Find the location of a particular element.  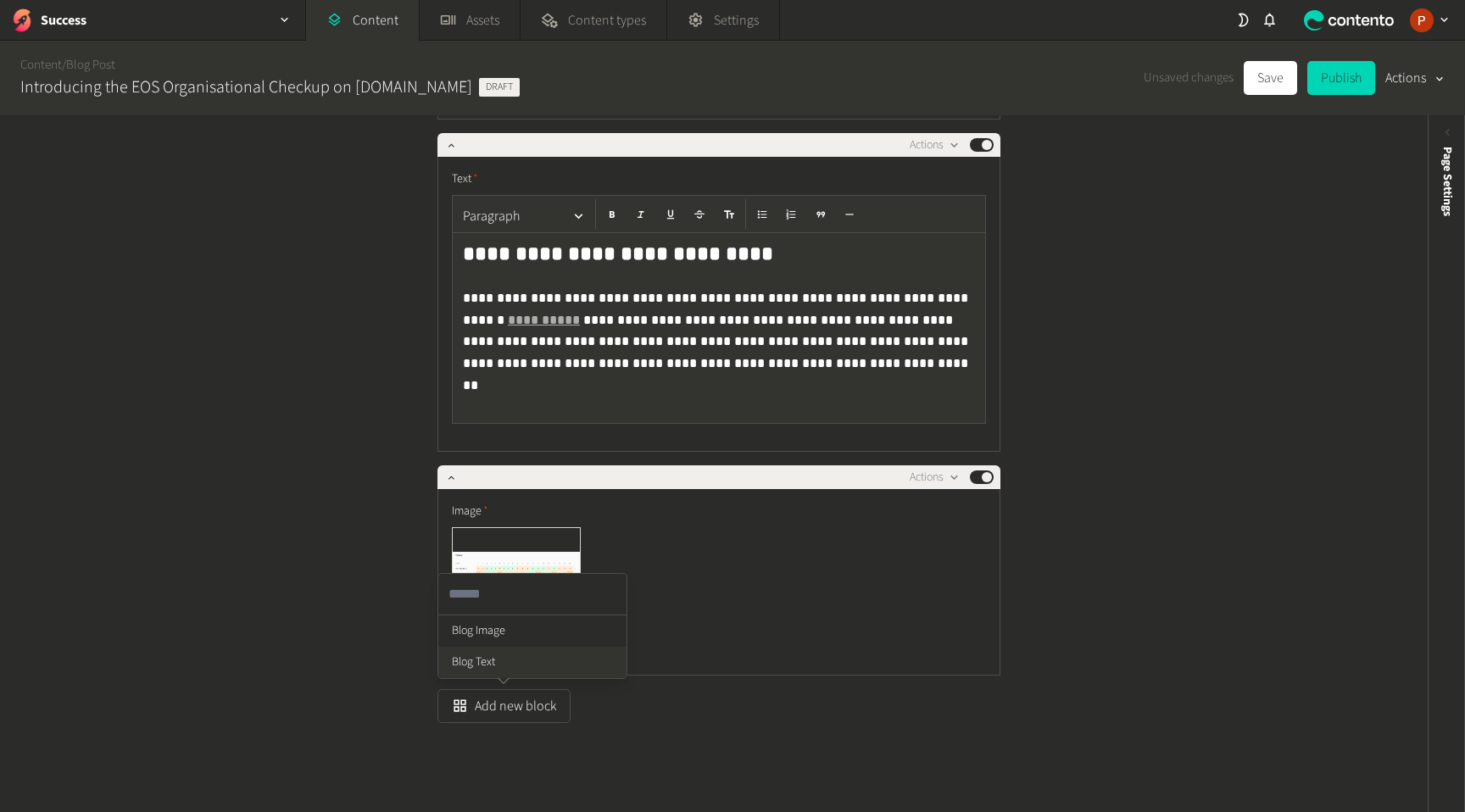

li: Blog Image is located at coordinates (533, 631).